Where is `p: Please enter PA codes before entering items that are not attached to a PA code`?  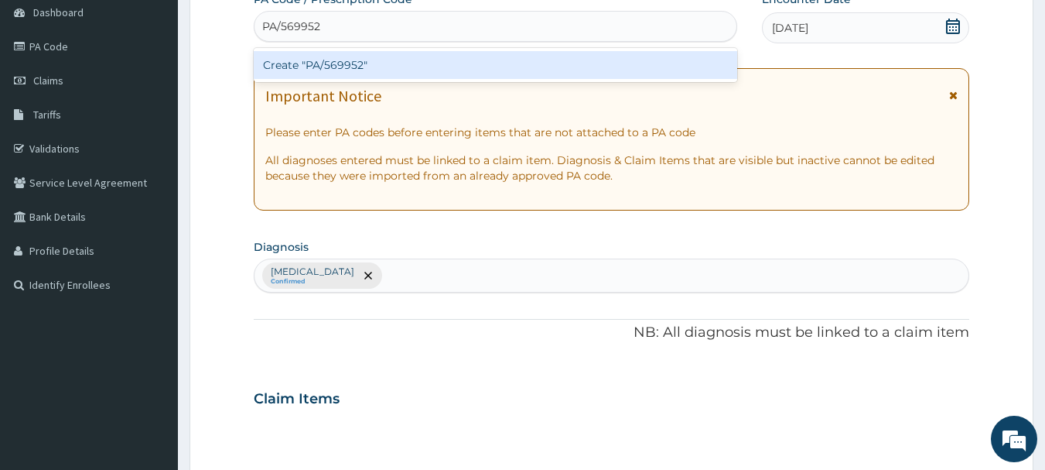
p: Please enter PA codes before entering items that are not attached to a PA code is located at coordinates (612, 132).